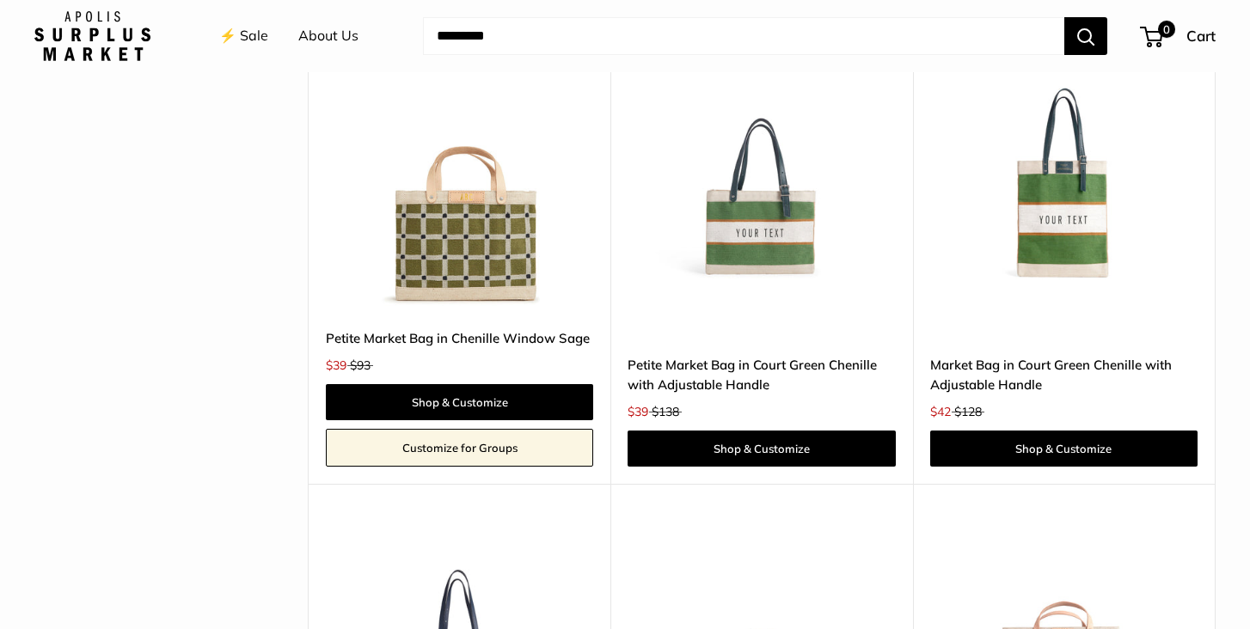 The height and width of the screenshot is (629, 1250). Describe the element at coordinates (761, 177) in the screenshot. I see `a: description_Our very first Chenille-Jute Market bagdescription_Adjustable Handles for whatever mo...` at that location.